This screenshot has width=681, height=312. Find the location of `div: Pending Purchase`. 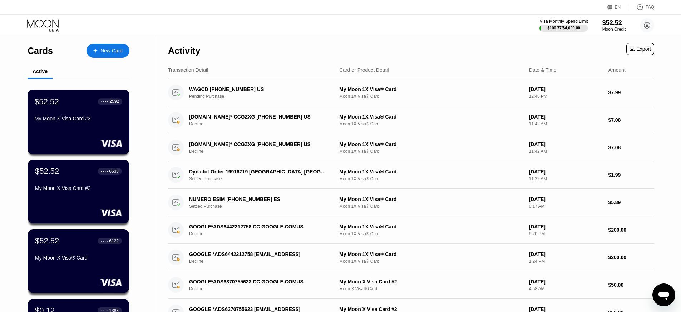

div: Pending Purchase is located at coordinates (263, 97).